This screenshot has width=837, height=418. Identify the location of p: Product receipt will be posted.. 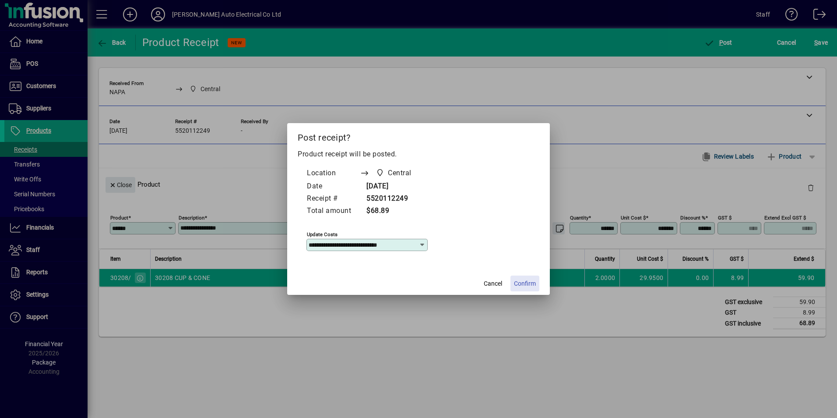
(419, 154).